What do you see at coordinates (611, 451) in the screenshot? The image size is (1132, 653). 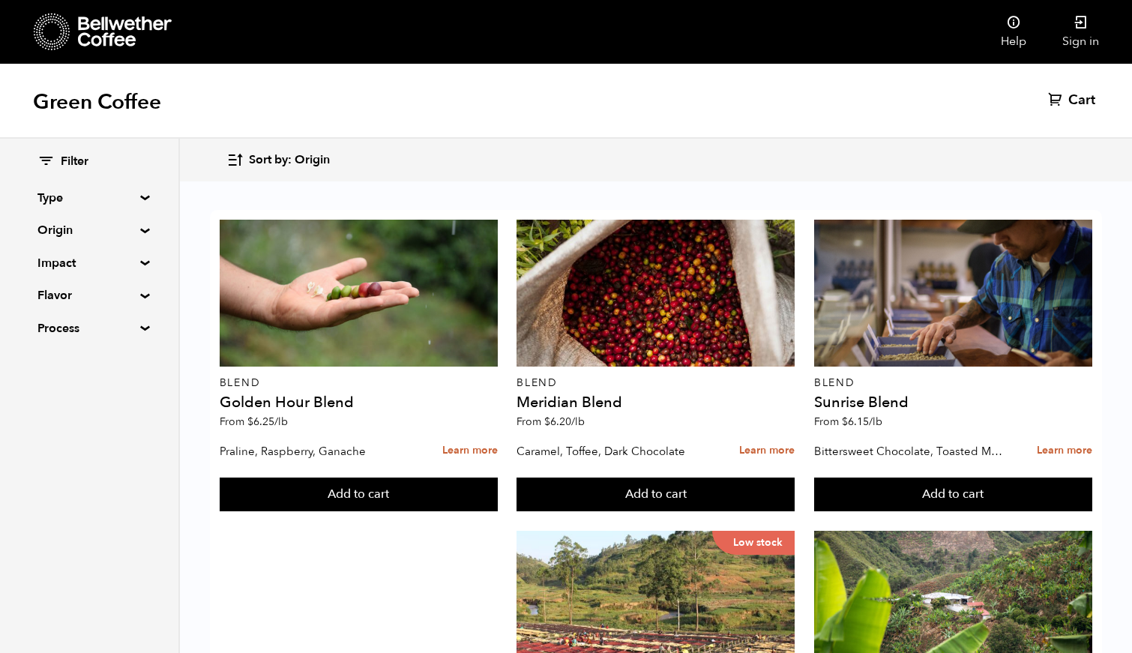 I see `p: Caramel, Toffee, Dark Chocolate` at bounding box center [611, 451].